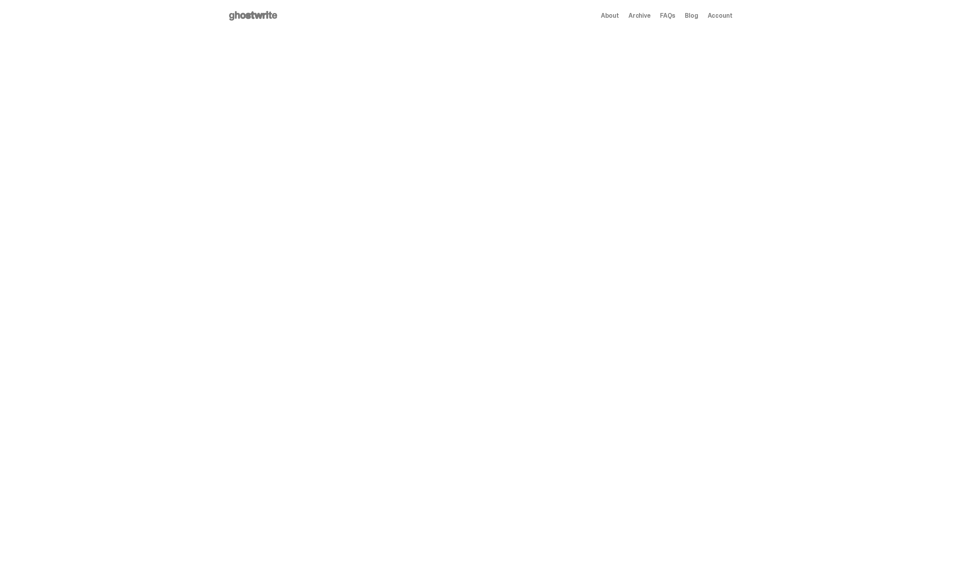  I want to click on a: Account, so click(720, 16).